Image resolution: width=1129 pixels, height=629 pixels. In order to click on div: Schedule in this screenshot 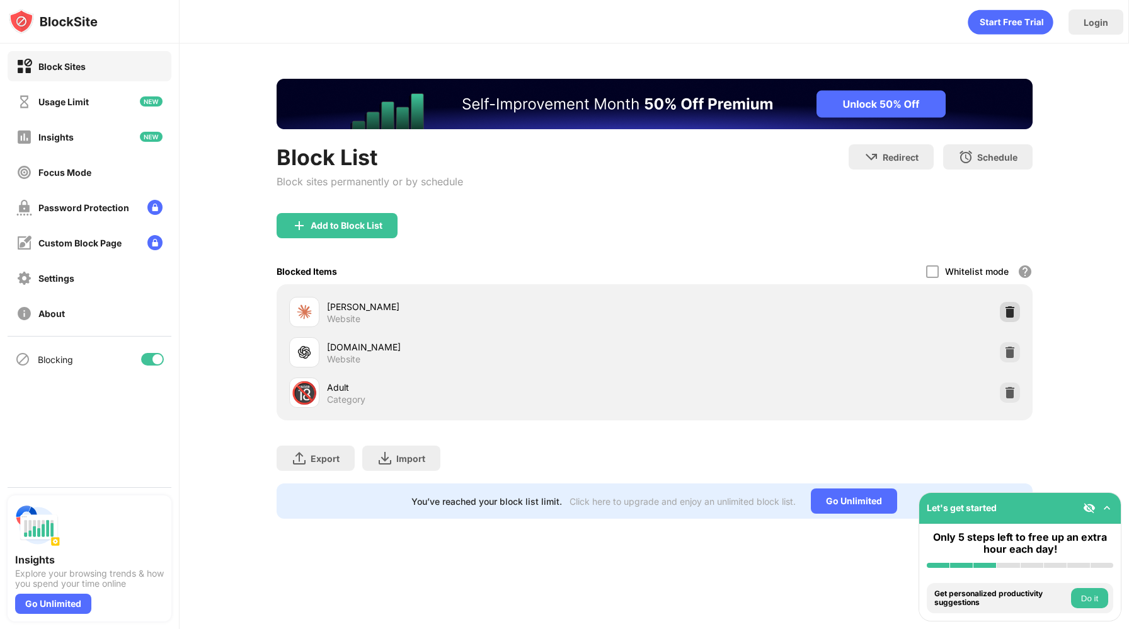, I will do `click(997, 157)`.